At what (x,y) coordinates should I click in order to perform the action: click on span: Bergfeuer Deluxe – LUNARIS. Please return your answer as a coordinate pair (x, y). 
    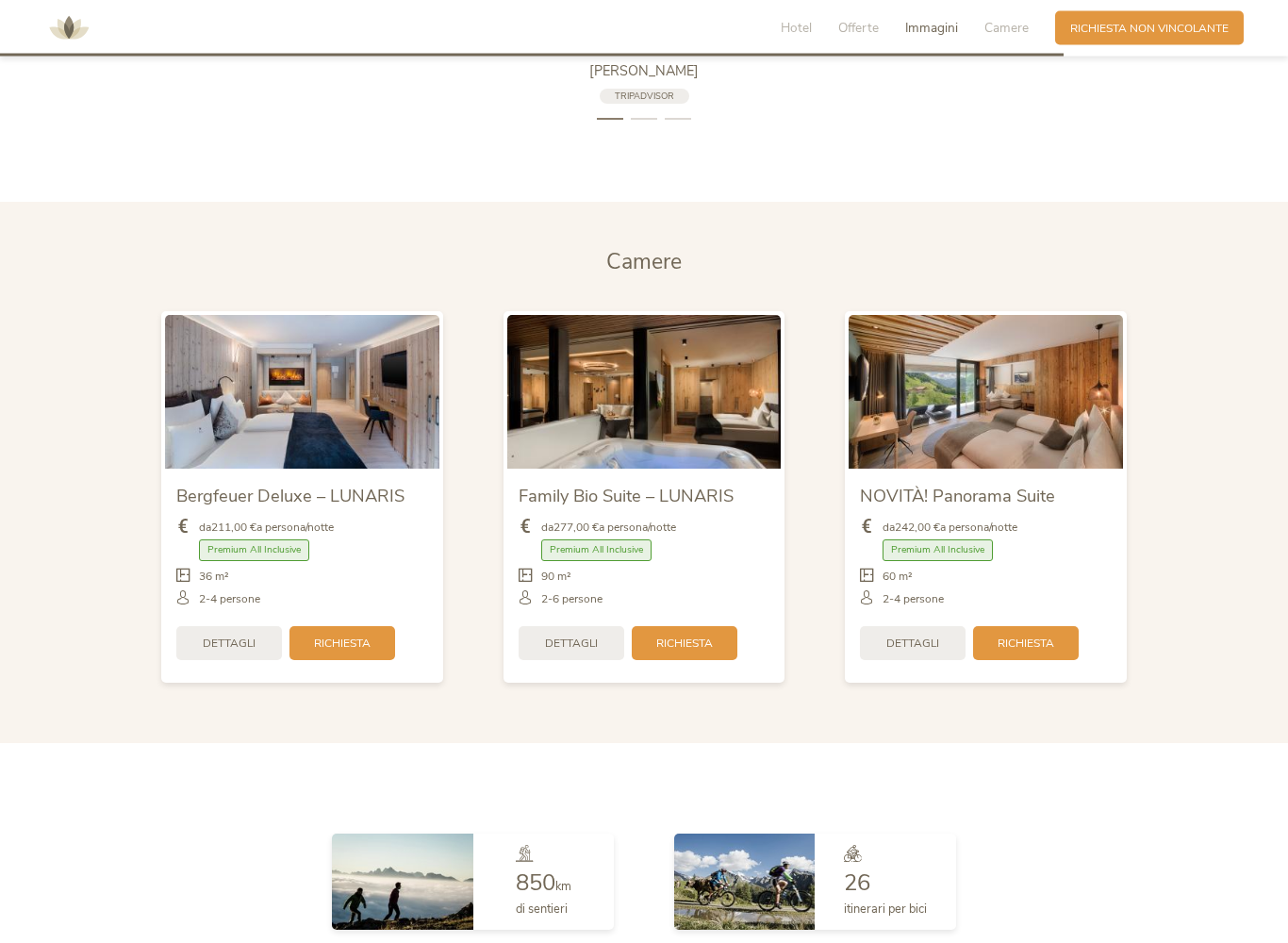
    Looking at the image, I should click on (291, 496).